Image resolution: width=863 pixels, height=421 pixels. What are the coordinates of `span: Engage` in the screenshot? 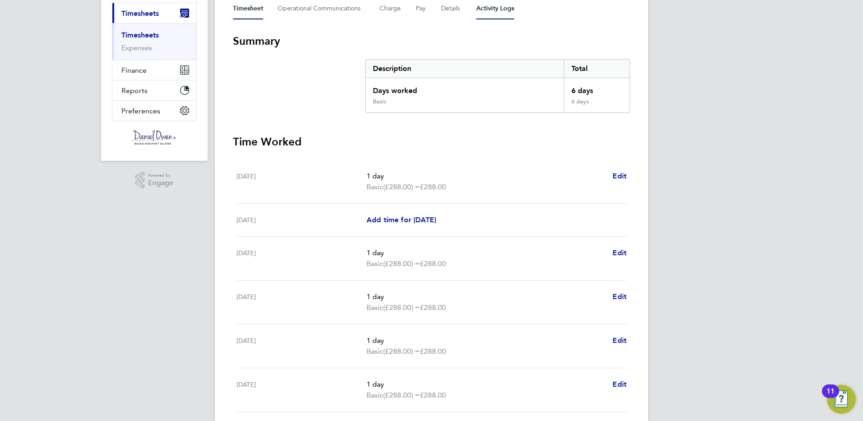 It's located at (161, 183).